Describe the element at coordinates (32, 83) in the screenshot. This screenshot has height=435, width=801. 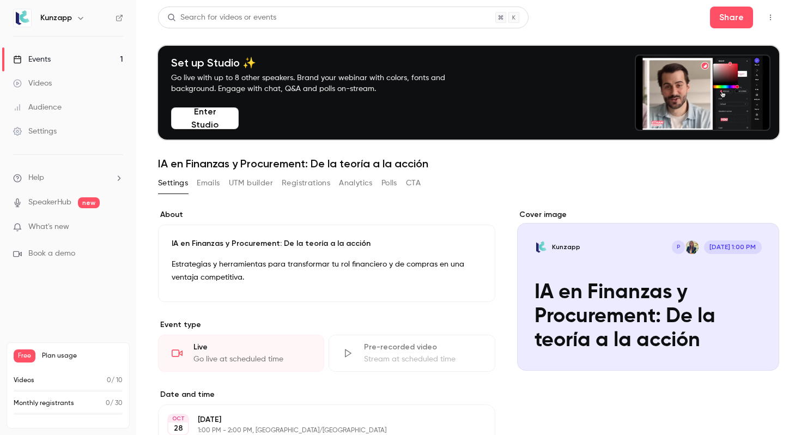
I see `div: Videos` at that location.